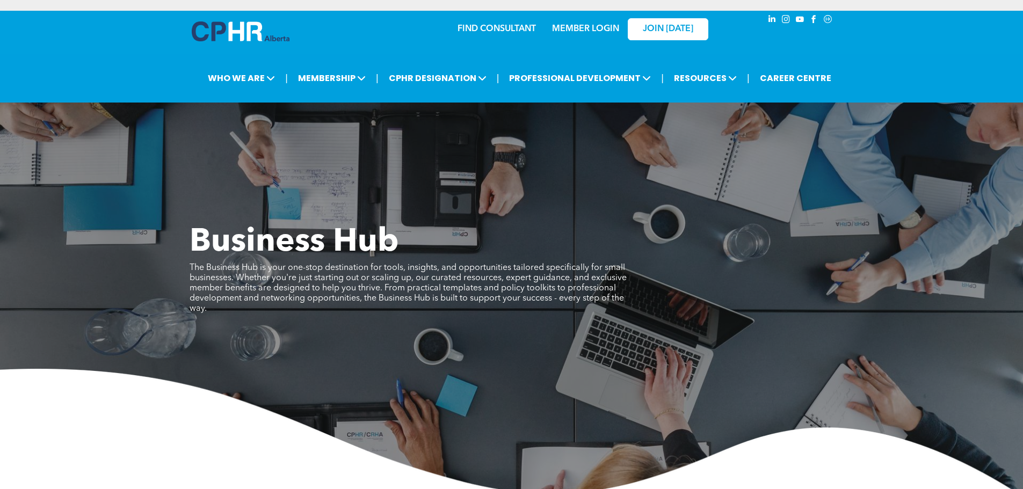  Describe the element at coordinates (800, 20) in the screenshot. I see `a: youtube` at that location.